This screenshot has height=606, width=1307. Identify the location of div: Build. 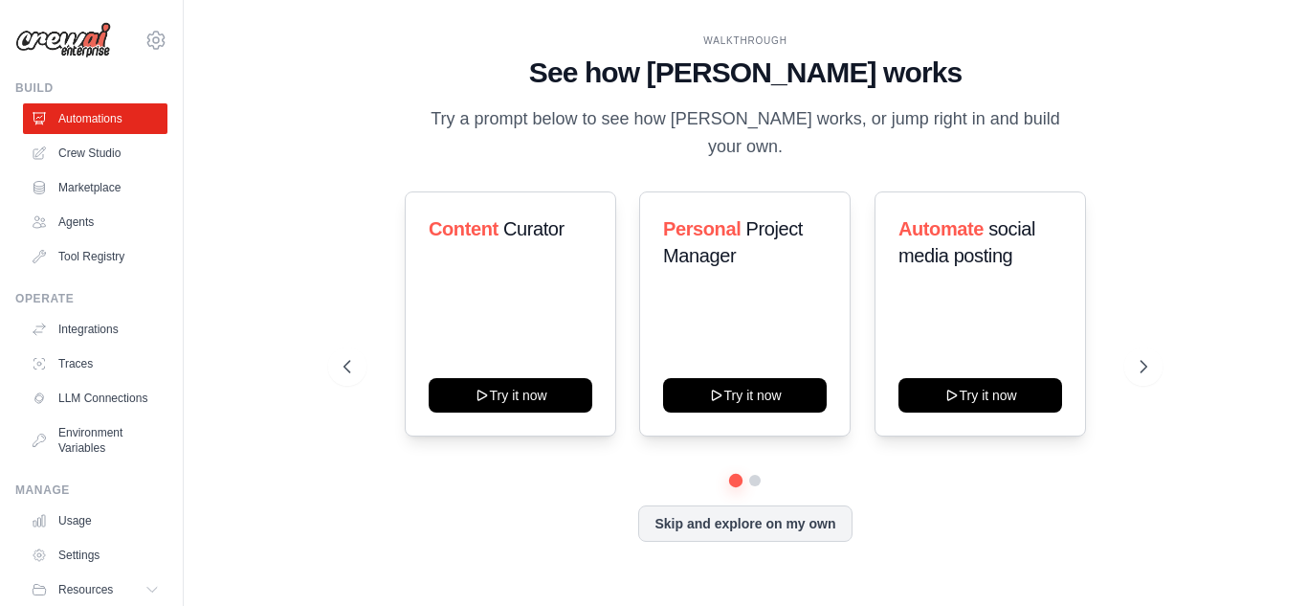
(91, 88).